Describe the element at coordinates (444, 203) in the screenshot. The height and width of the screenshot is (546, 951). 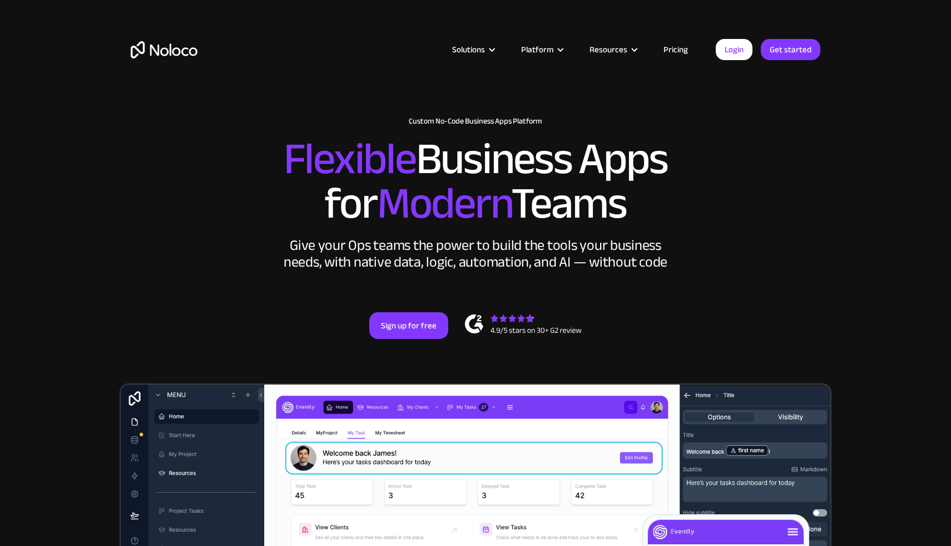
I see `span: Modern` at that location.